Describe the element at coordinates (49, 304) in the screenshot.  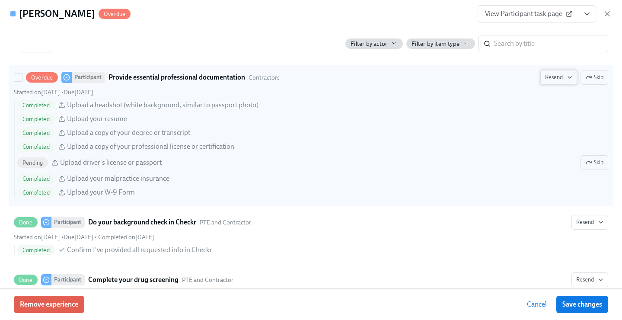
I see `span: Remove experience` at that location.